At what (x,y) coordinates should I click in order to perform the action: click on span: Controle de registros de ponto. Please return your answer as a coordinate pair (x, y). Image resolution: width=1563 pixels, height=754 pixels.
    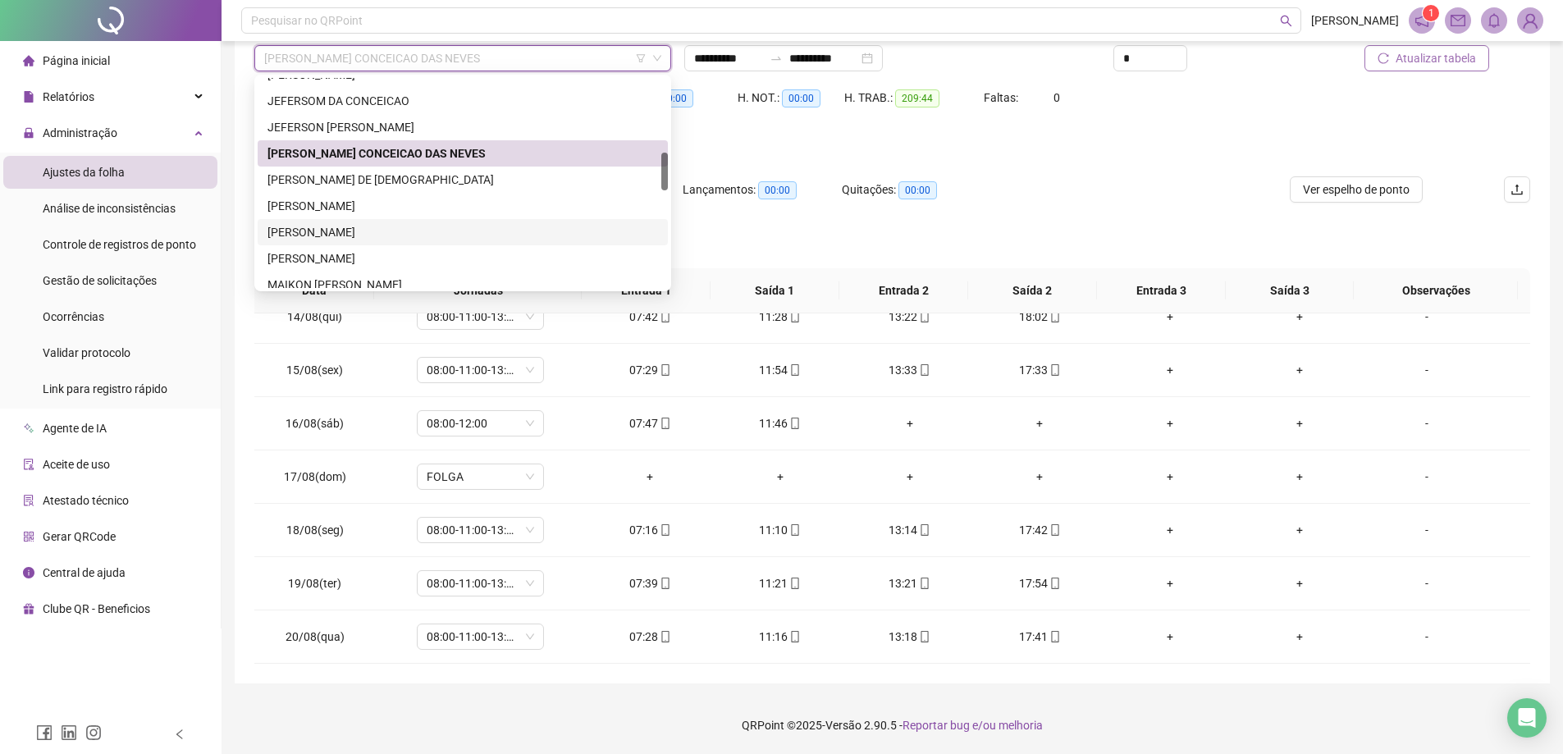
    Looking at the image, I should click on (119, 244).